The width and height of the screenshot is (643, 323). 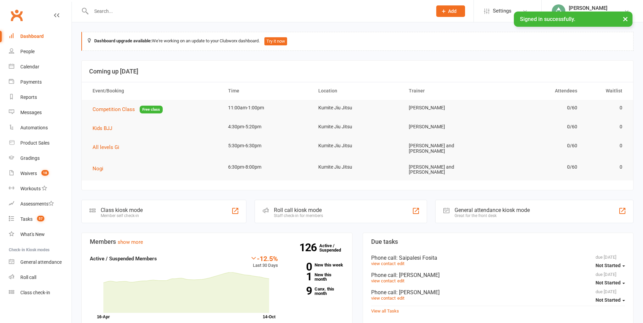 I want to click on div: General attendance kiosk mode, so click(x=492, y=210).